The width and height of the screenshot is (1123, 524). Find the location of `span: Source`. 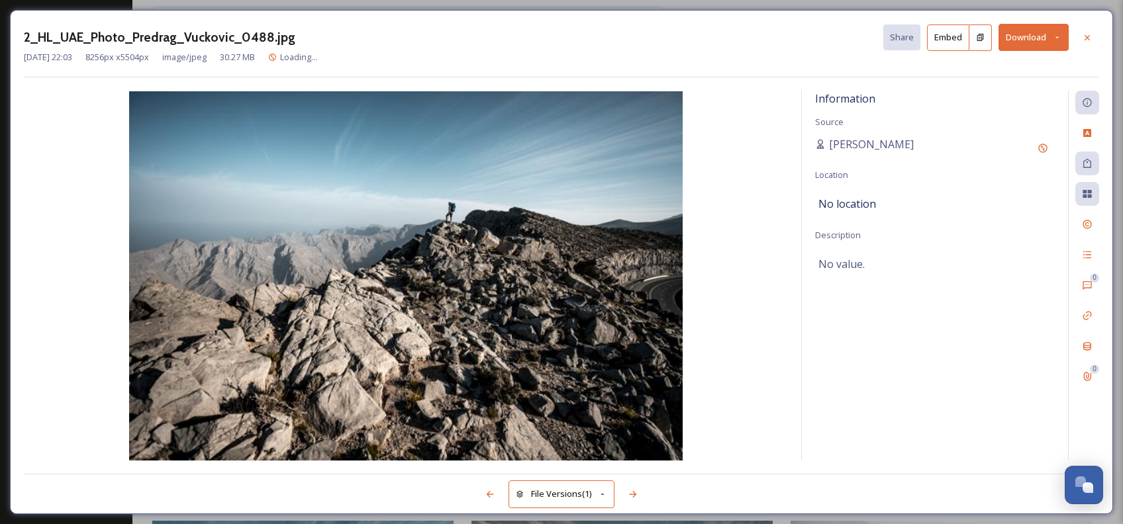

span: Source is located at coordinates (829, 122).